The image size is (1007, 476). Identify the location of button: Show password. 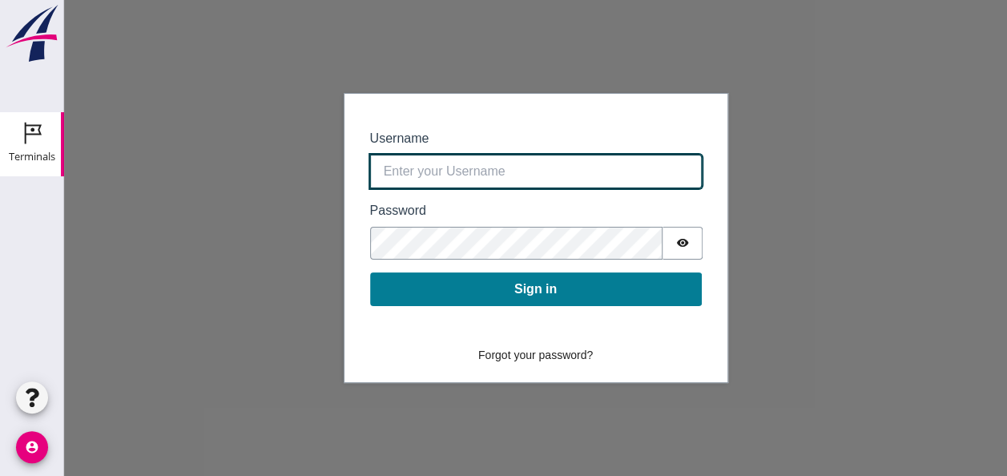
(618, 243).